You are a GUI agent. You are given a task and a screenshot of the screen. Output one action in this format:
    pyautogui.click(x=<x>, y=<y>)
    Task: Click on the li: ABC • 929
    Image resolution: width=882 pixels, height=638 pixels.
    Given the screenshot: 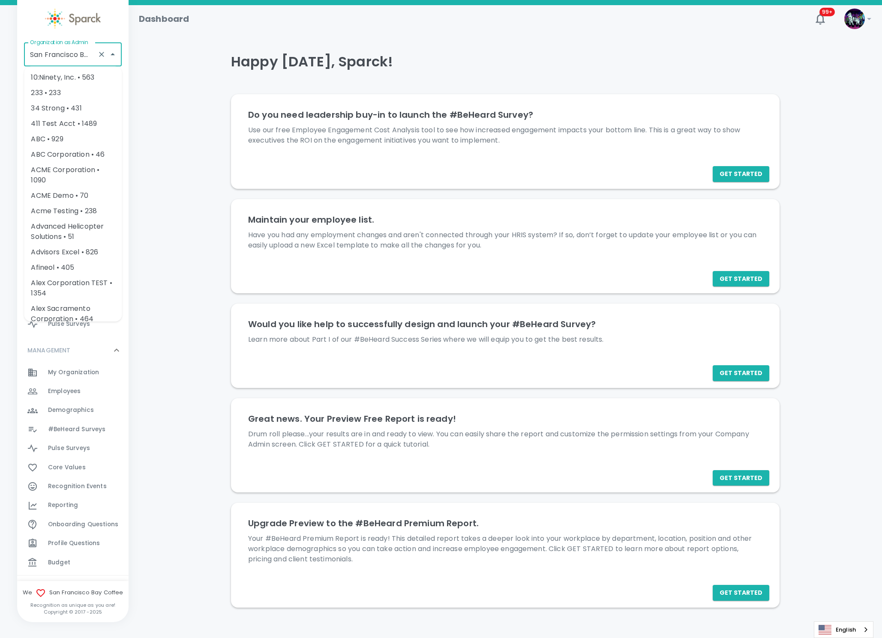 What is the action you would take?
    pyautogui.click(x=73, y=139)
    